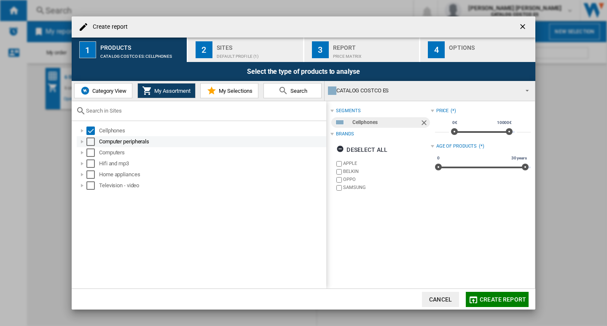 The image size is (607, 326). I want to click on span: 10000€, so click(504, 123).